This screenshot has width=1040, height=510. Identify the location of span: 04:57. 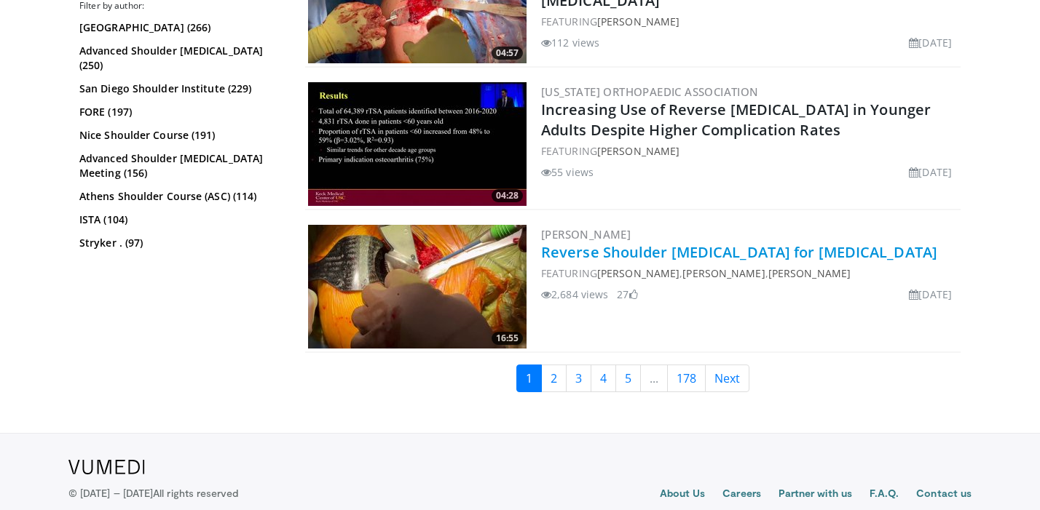
(507, 53).